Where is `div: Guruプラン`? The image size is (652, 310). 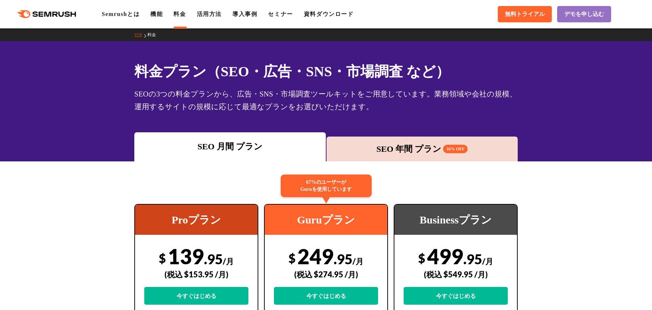
div: Guruプラン is located at coordinates (326, 220).